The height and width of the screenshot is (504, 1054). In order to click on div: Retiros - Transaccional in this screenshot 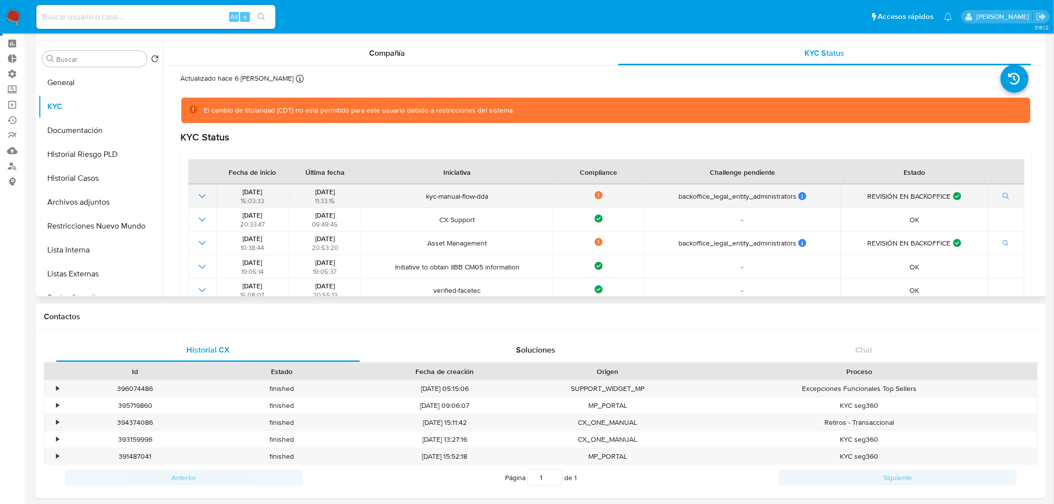, I will do `click(860, 423)`.